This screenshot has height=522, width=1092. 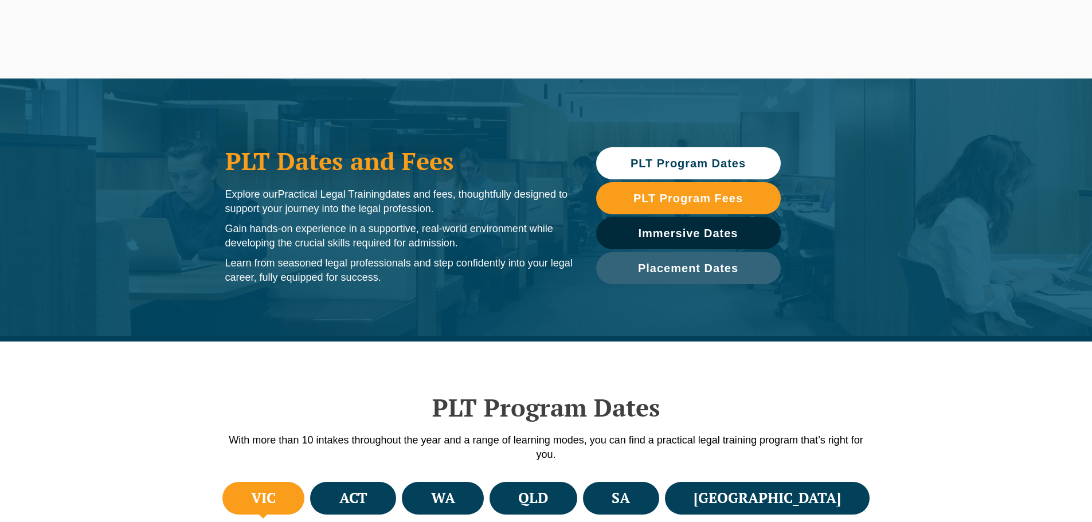 I want to click on span: Immersive Dates, so click(x=689, y=233).